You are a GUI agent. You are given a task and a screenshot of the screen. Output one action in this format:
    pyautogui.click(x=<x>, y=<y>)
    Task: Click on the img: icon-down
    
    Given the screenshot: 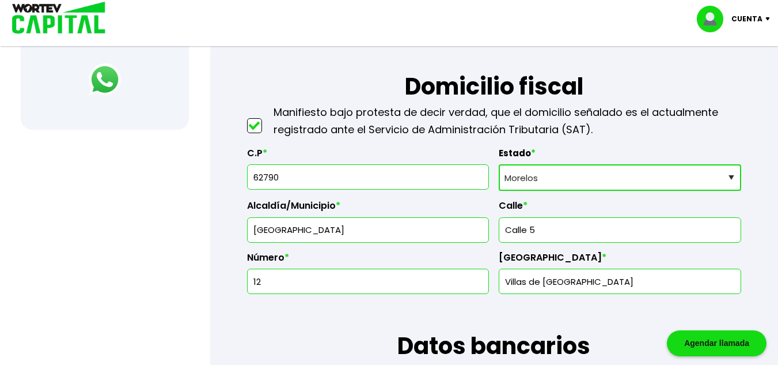 What is the action you would take?
    pyautogui.click(x=770, y=19)
    